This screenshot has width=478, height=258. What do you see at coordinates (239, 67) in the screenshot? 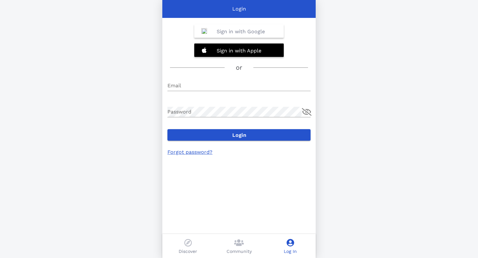
I see `h3: or` at bounding box center [239, 67].